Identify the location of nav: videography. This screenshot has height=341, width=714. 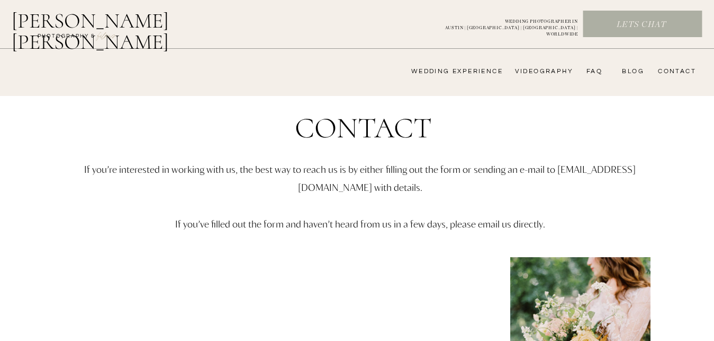
(543, 71).